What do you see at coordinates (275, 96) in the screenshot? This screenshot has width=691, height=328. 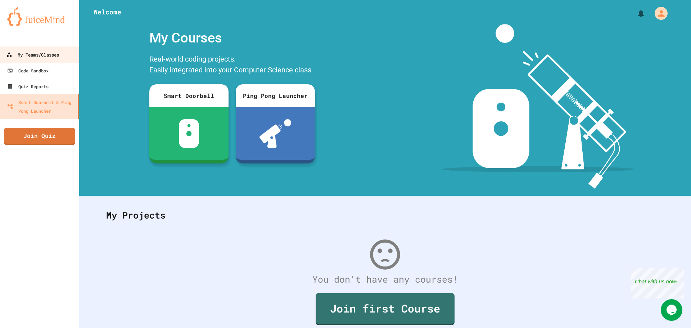 I see `div: Ping Pong Launcher` at bounding box center [275, 96].